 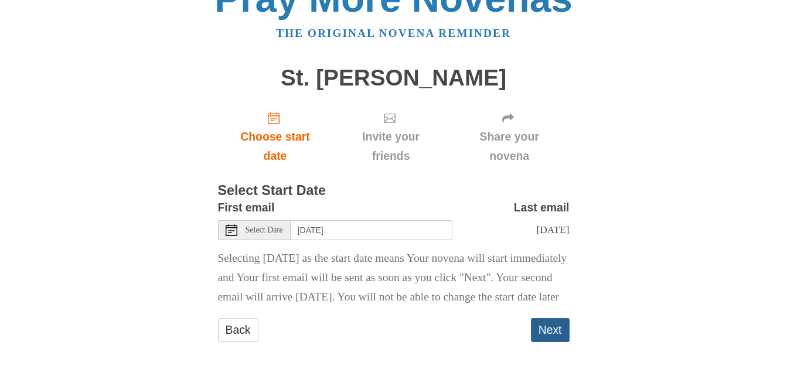 I want to click on span: Invite your friends, so click(x=390, y=147).